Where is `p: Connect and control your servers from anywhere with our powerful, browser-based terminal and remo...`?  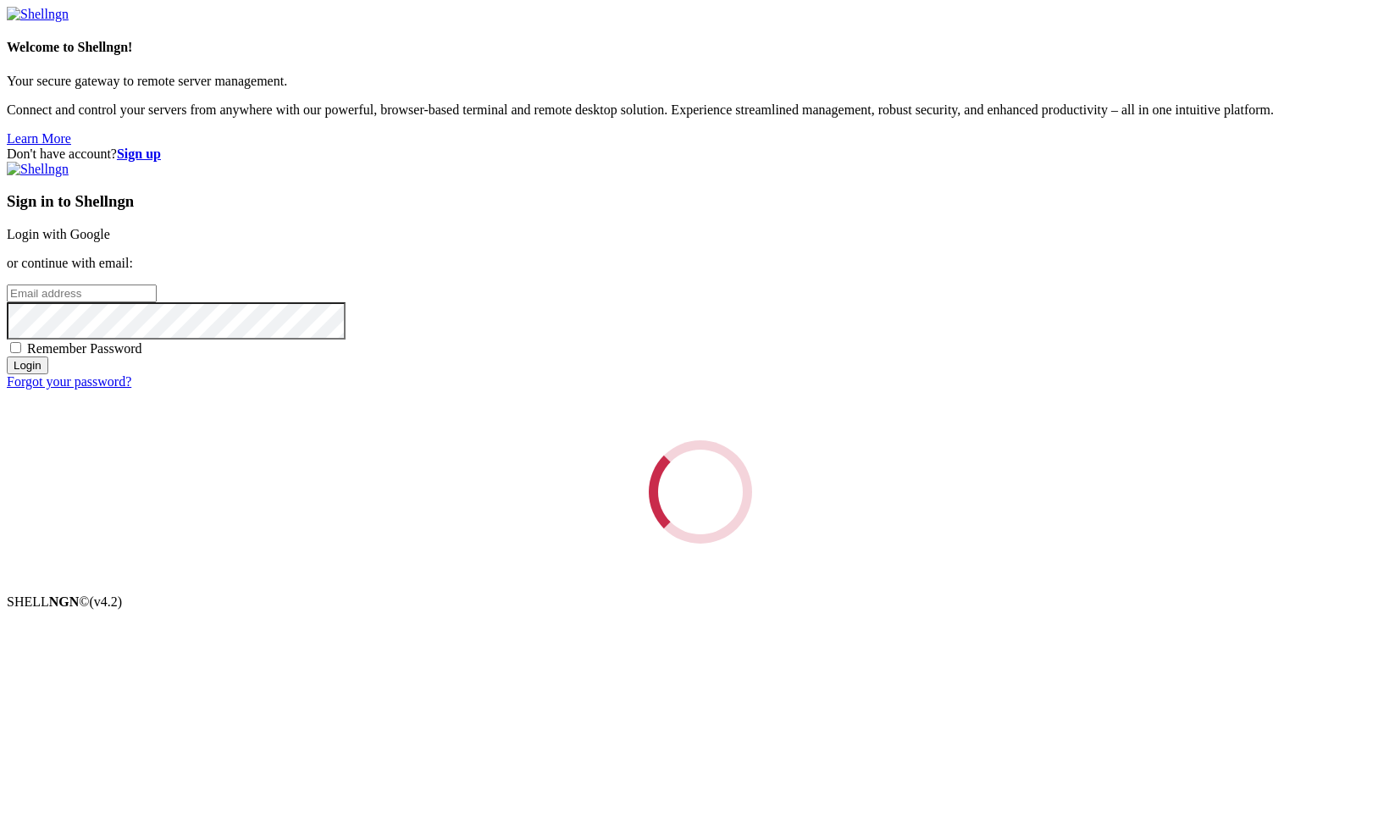
p: Connect and control your servers from anywhere with our powerful, browser-based terminal and remo... is located at coordinates (700, 110).